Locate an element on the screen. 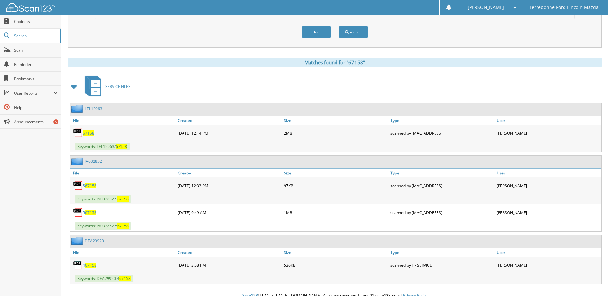  span: Keywords: DEA29920 4 is located at coordinates (104, 278).